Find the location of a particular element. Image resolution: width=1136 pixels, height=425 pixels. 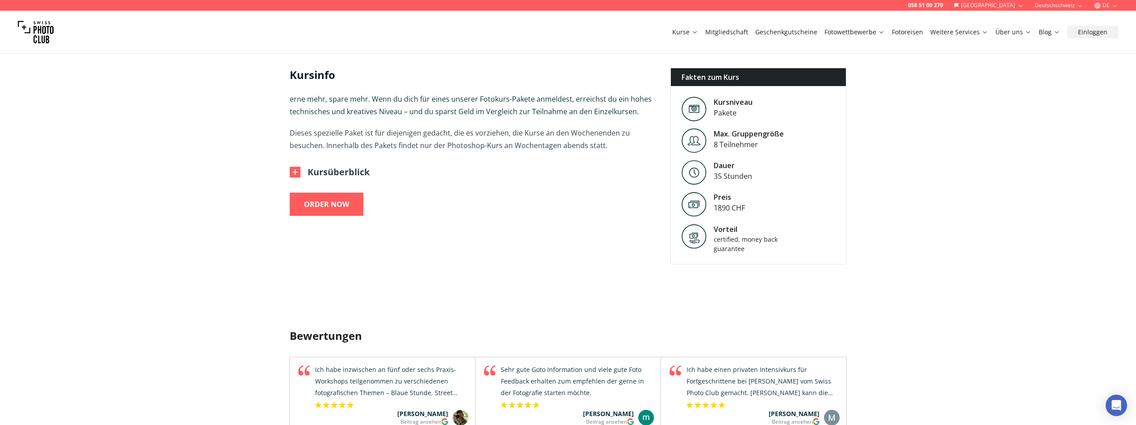

div: 8 Teilnehmer is located at coordinates (749, 145).